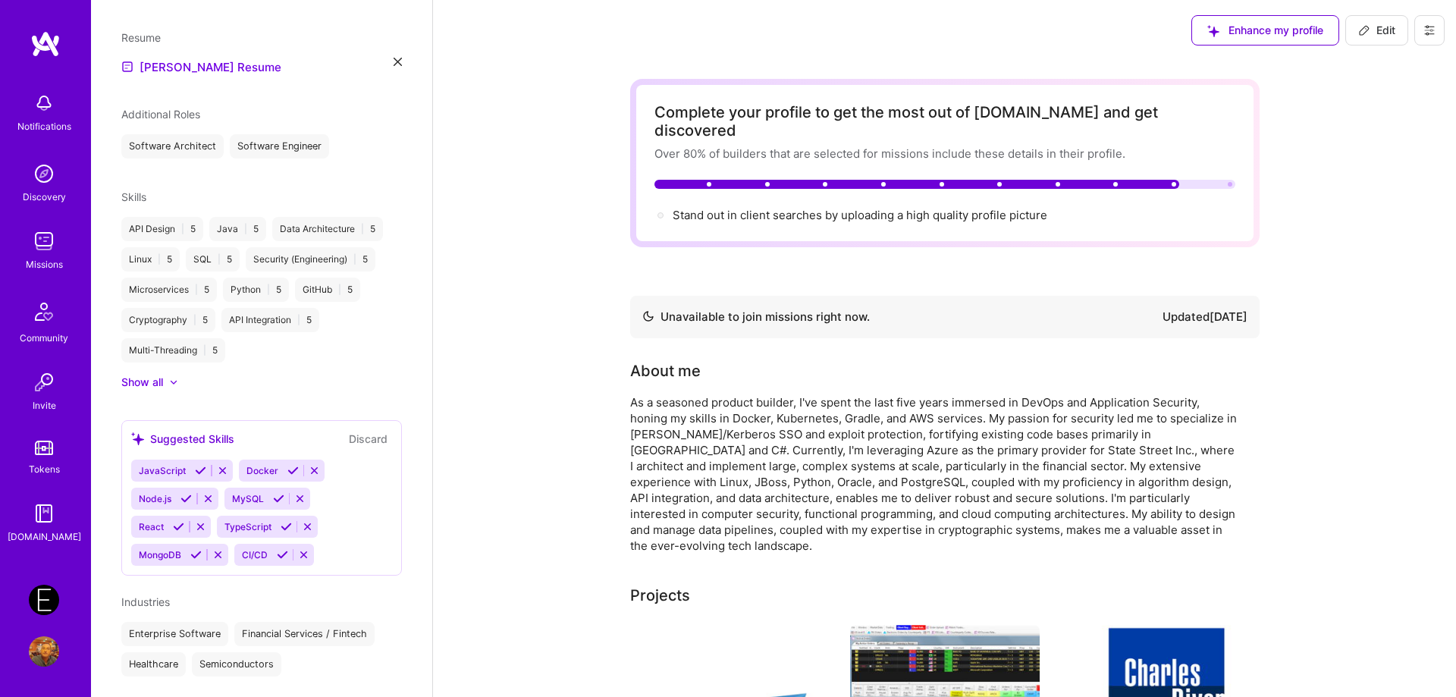 The width and height of the screenshot is (1456, 697). Describe the element at coordinates (397, 61) in the screenshot. I see `i: icon Close` at that location.